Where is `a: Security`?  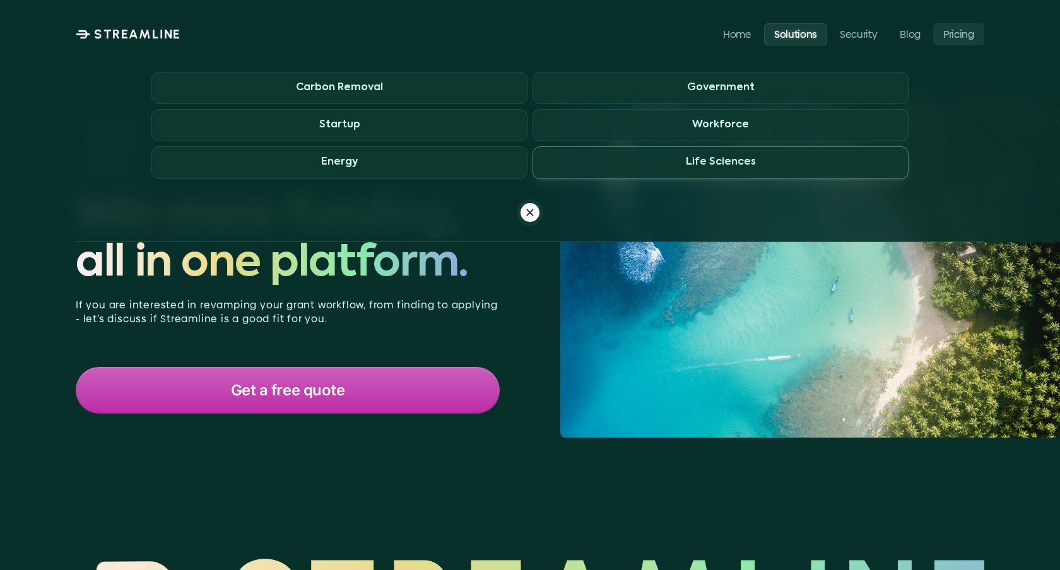
a: Security is located at coordinates (858, 33).